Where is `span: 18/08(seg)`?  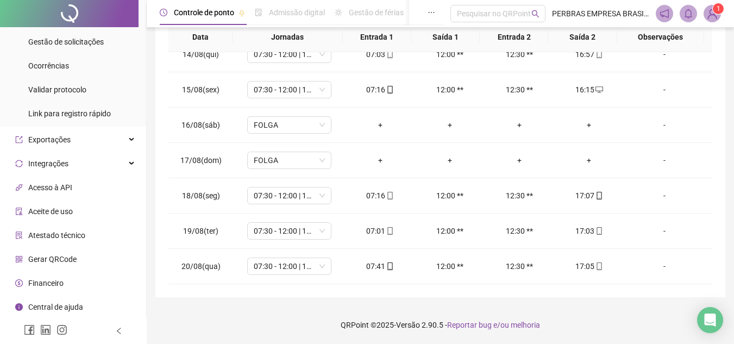
span: 18/08(seg) is located at coordinates (201, 196).